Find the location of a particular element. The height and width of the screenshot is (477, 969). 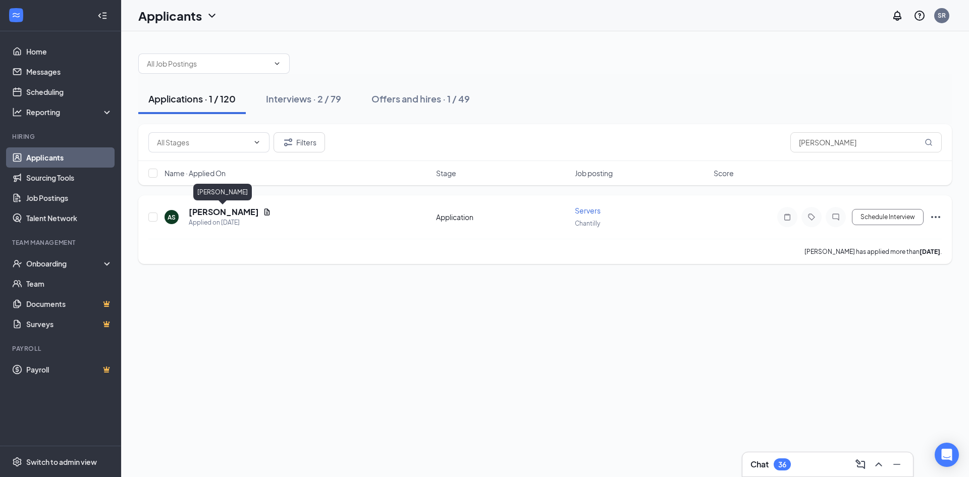

button: ChevronUp is located at coordinates (879, 464).